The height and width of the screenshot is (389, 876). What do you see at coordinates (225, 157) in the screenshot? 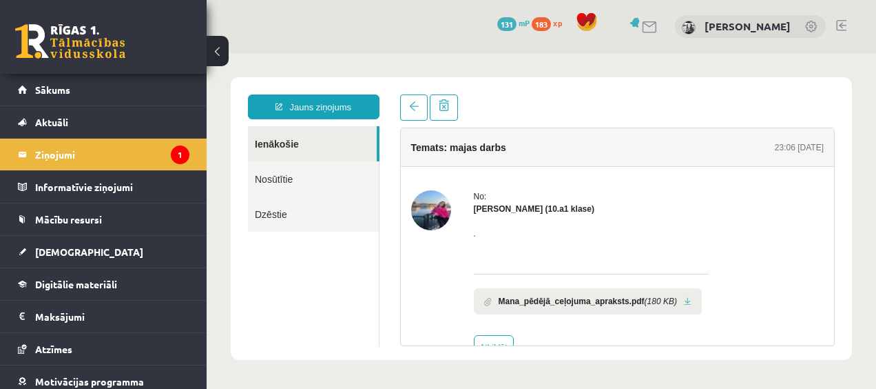
I see `img: Polina Jeluškina` at bounding box center [225, 157].